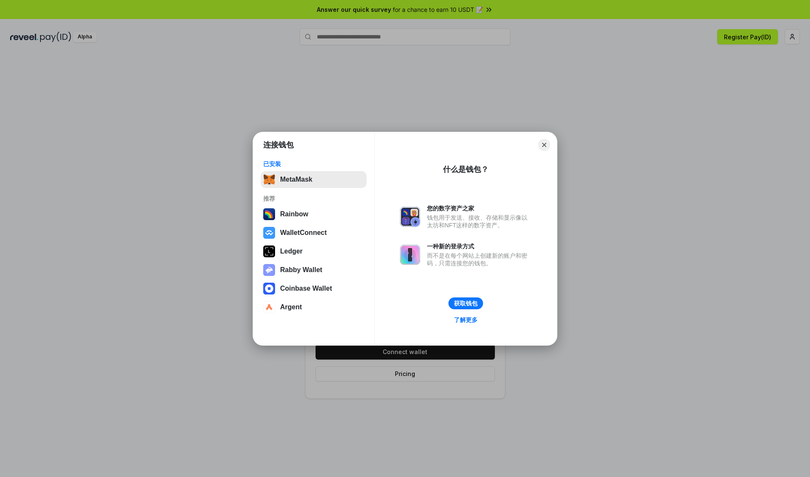 The image size is (810, 477). I want to click on a: 了解更多, so click(466, 320).